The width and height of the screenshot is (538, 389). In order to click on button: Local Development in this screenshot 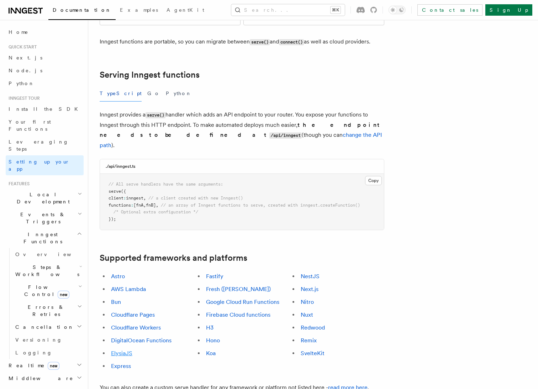, I will do `click(44, 198)`.